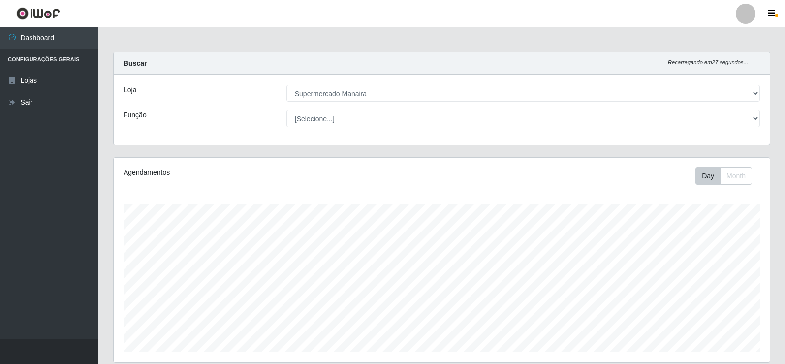 This screenshot has height=364, width=785. I want to click on button: Day, so click(708, 176).